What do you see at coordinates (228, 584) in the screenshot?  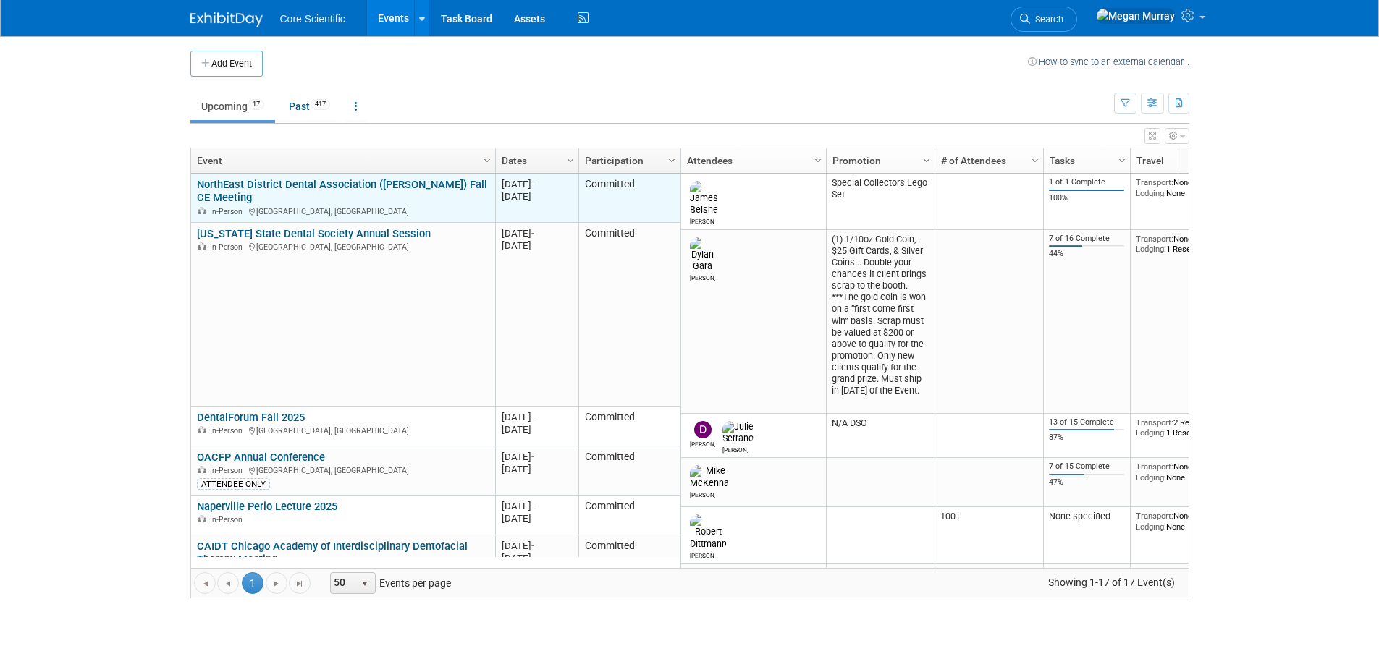 I see `span: Go to the previous page` at bounding box center [228, 584].